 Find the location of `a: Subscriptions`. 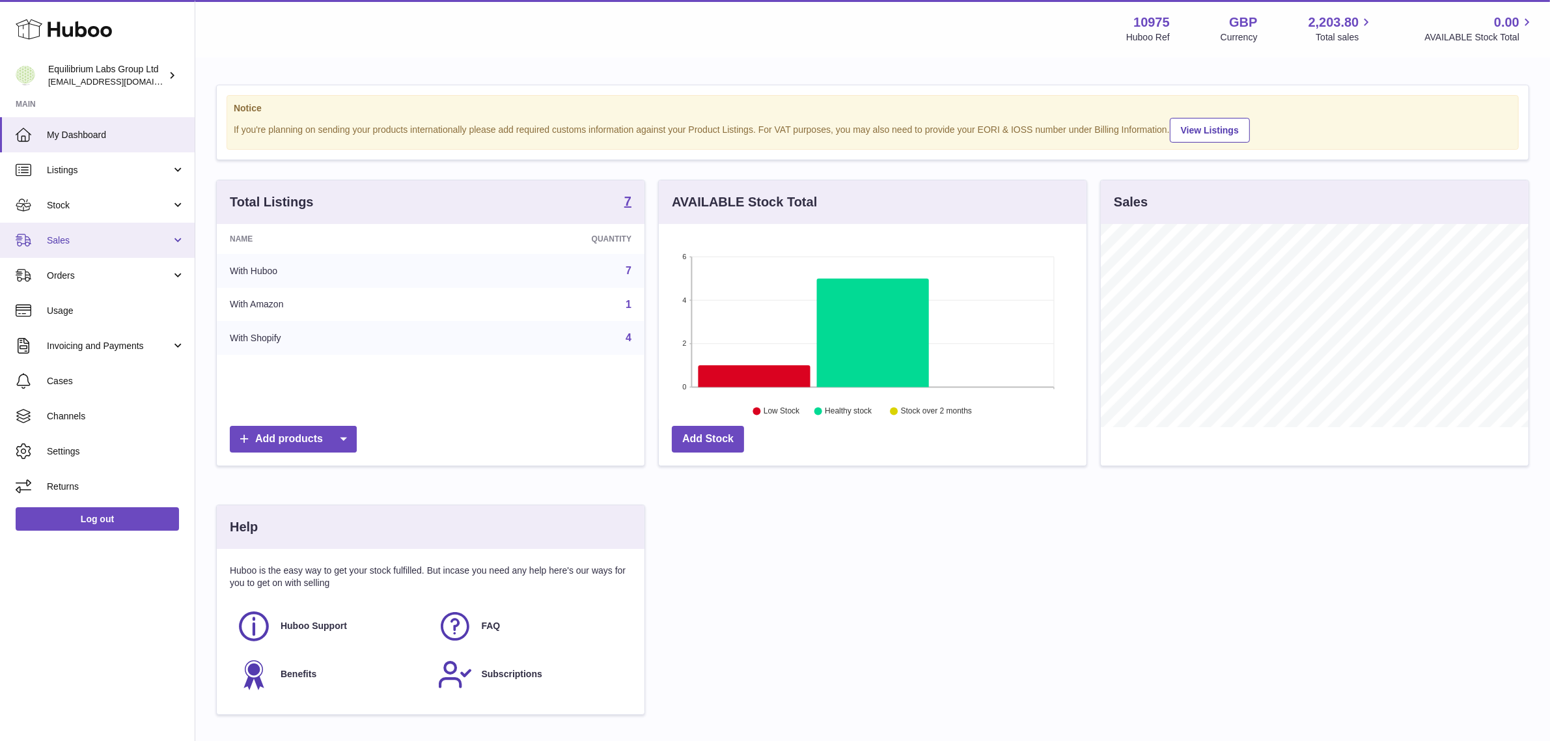

a: Subscriptions is located at coordinates (531, 675).